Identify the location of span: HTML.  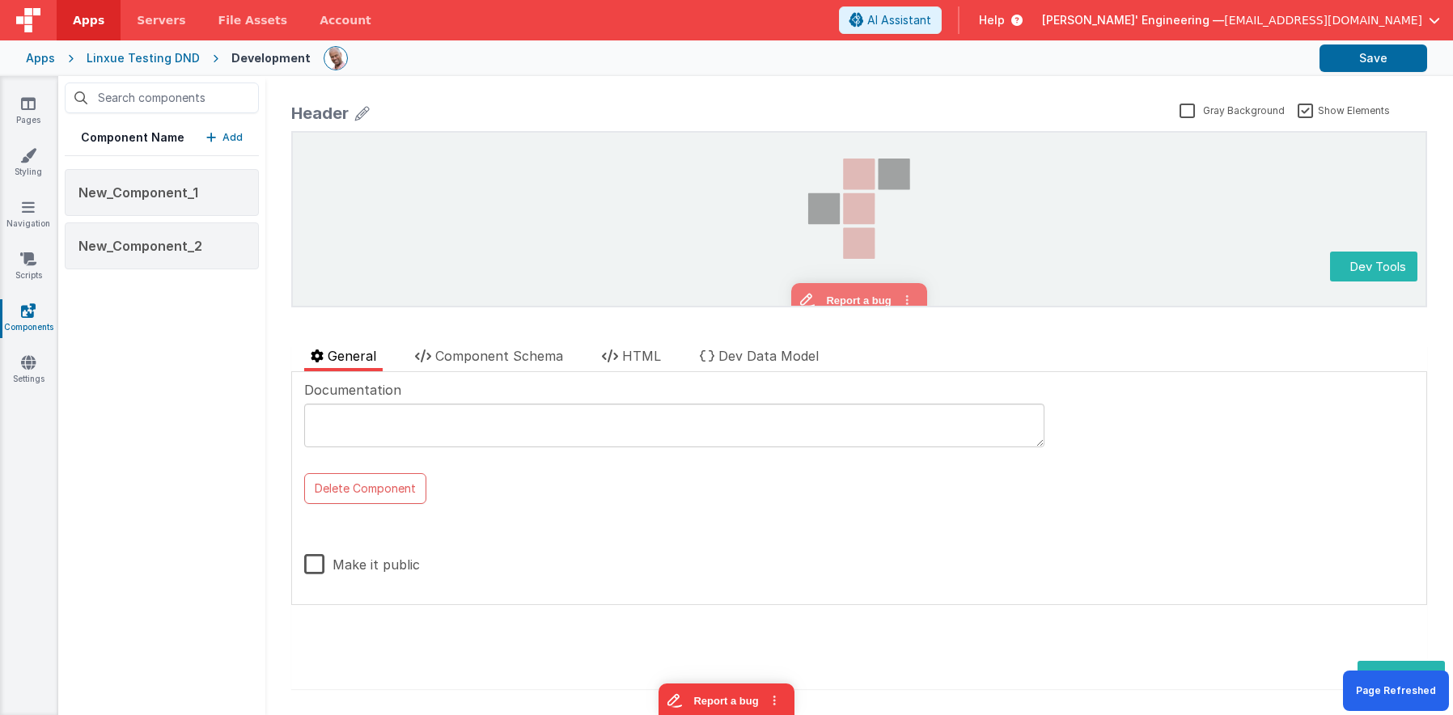
(642, 356).